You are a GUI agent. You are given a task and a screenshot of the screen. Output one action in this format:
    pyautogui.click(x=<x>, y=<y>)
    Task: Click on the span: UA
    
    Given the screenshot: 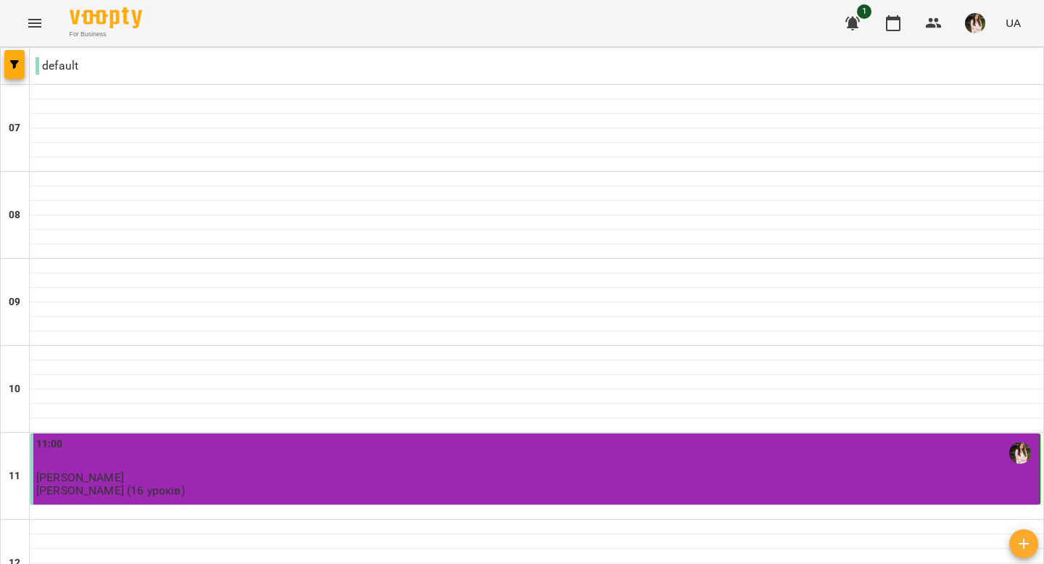 What is the action you would take?
    pyautogui.click(x=1013, y=22)
    